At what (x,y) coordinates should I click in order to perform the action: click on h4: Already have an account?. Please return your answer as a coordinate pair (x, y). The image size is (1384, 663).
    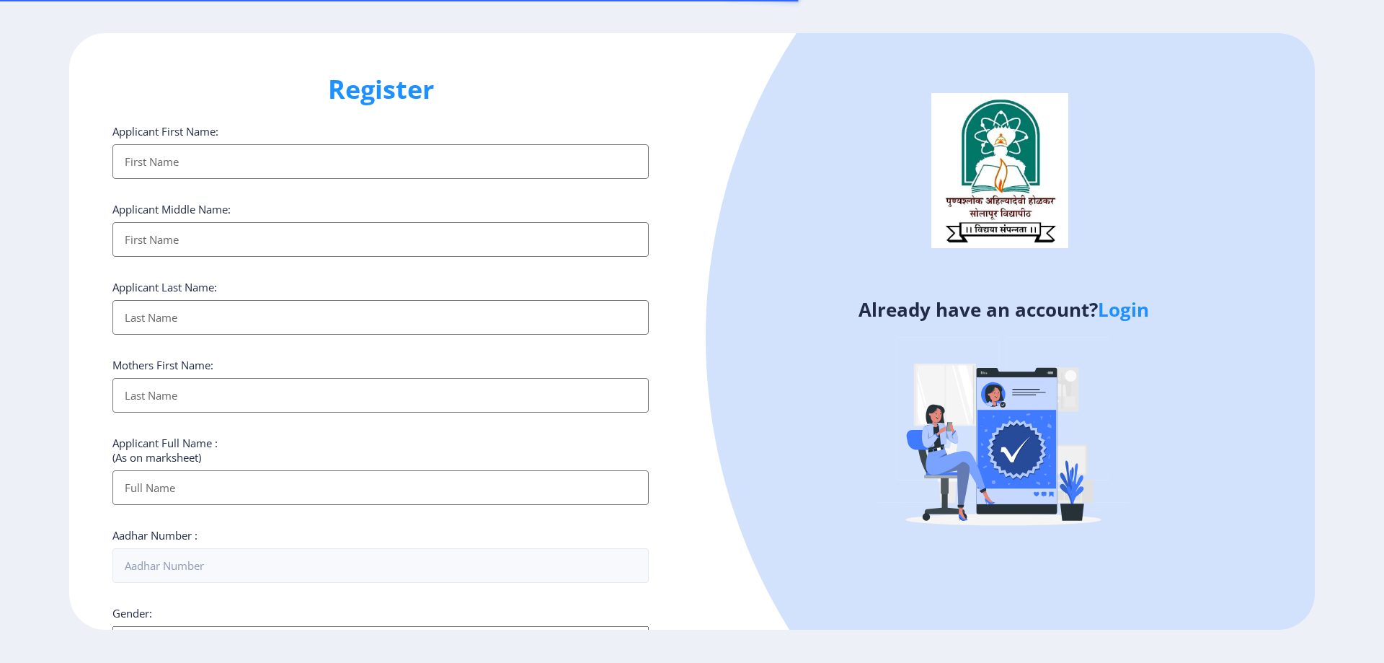
    Looking at the image, I should click on (1004, 309).